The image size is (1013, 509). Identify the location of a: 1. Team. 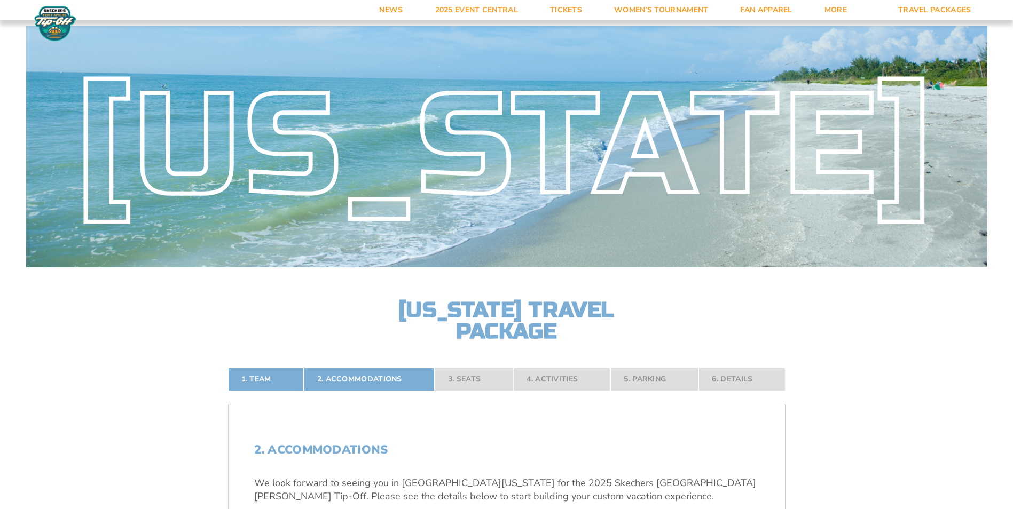
(266, 380).